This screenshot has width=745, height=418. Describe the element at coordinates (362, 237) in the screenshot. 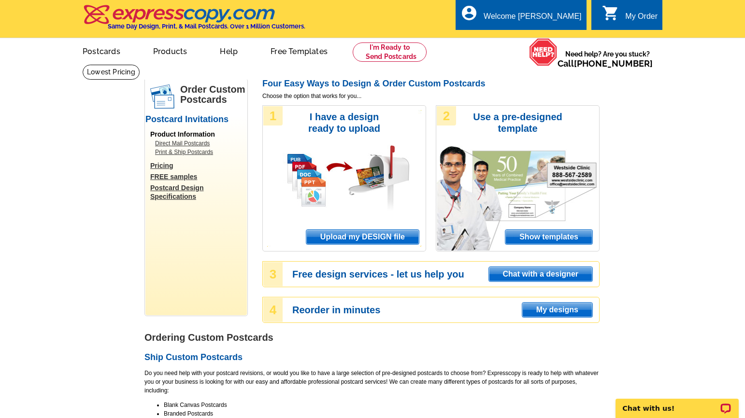

I see `a: Upload my DESIGN file` at that location.